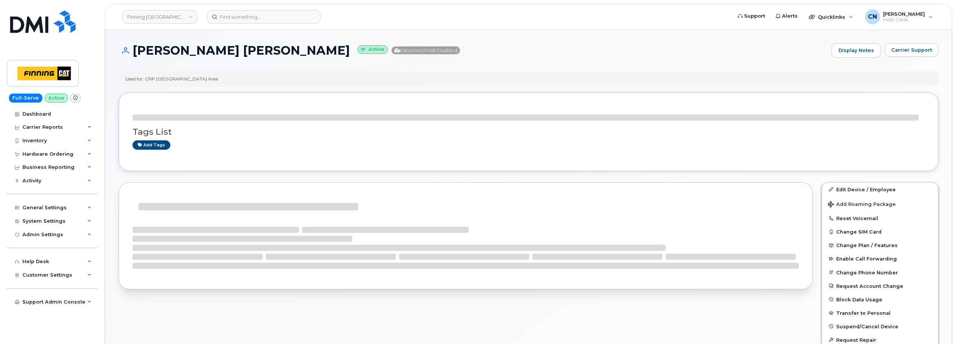  I want to click on span: Add Roaming Package, so click(862, 205).